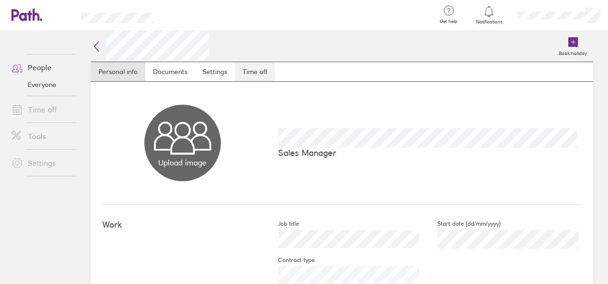 Image resolution: width=608 pixels, height=284 pixels. Describe the element at coordinates (489, 22) in the screenshot. I see `span: Notifications` at that location.